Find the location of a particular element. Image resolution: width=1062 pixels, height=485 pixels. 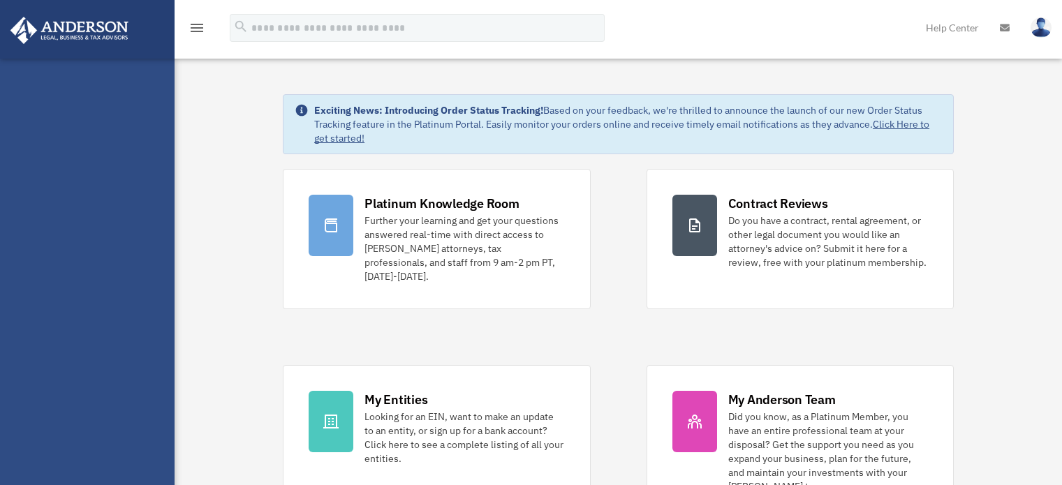

div: Platinum Knowledge Room is located at coordinates (442, 203).